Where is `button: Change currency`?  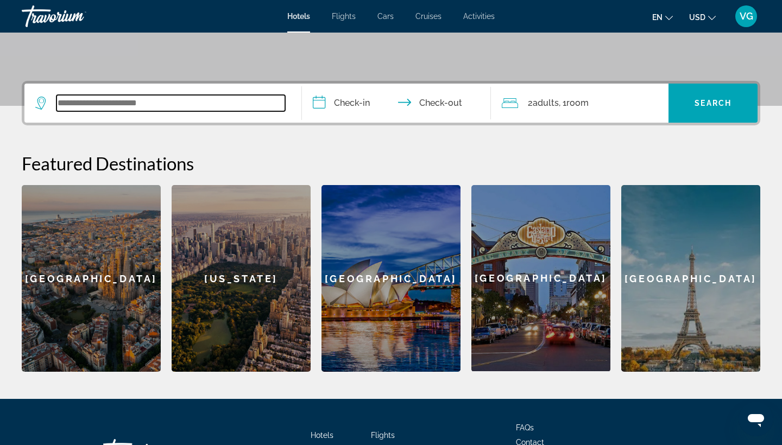 button: Change currency is located at coordinates (702, 17).